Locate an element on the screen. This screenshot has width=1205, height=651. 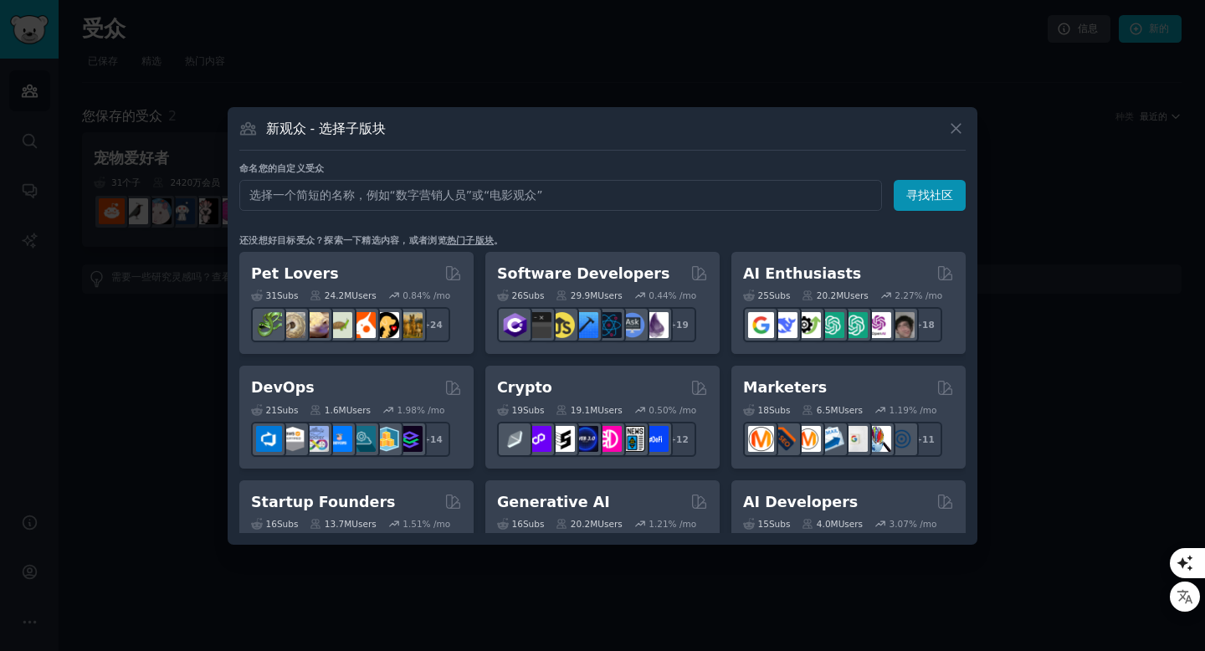
h2: Marketers is located at coordinates (785, 387).